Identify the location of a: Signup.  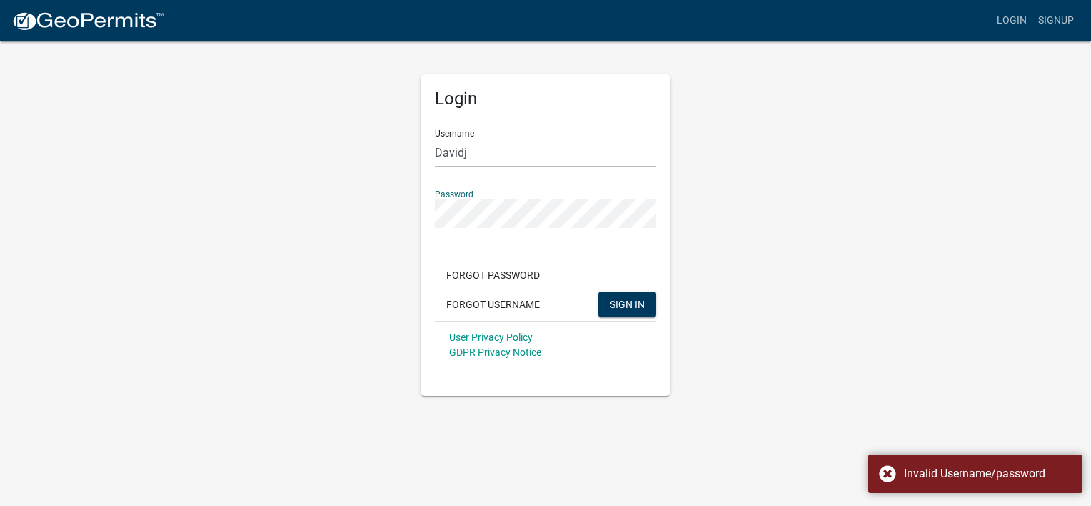
(1056, 21).